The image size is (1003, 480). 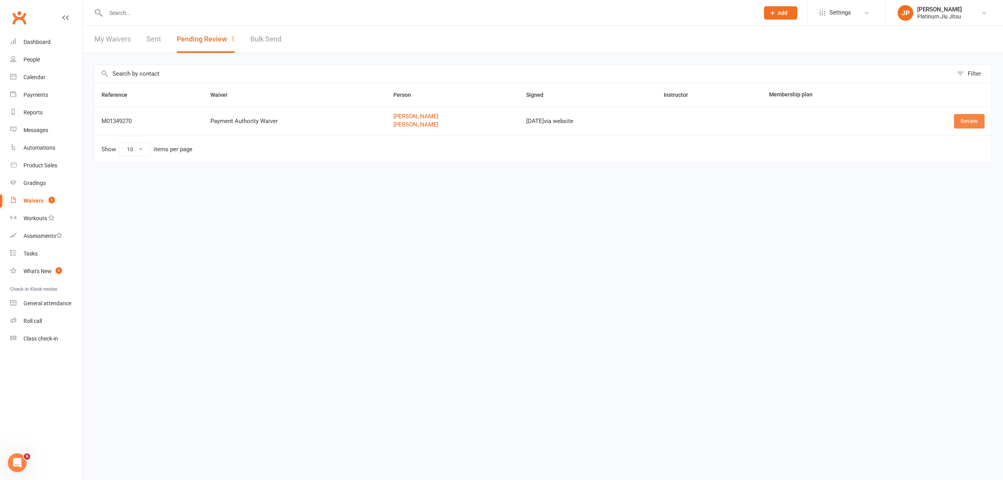 What do you see at coordinates (782, 13) in the screenshot?
I see `span: Add` at bounding box center [782, 13].